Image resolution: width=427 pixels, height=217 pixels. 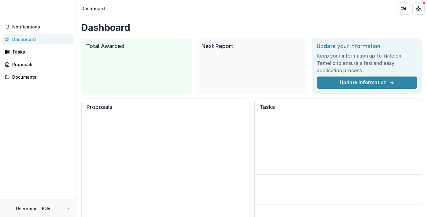 I want to click on button: Get Help, so click(x=419, y=9).